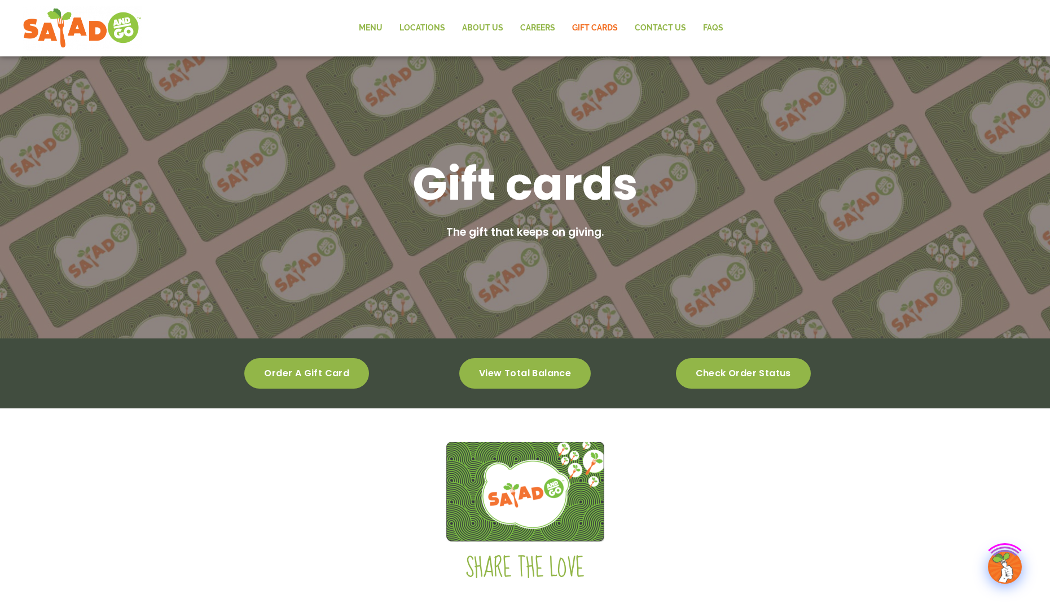 This screenshot has width=1050, height=612. I want to click on h1: Gift cards, so click(525, 184).